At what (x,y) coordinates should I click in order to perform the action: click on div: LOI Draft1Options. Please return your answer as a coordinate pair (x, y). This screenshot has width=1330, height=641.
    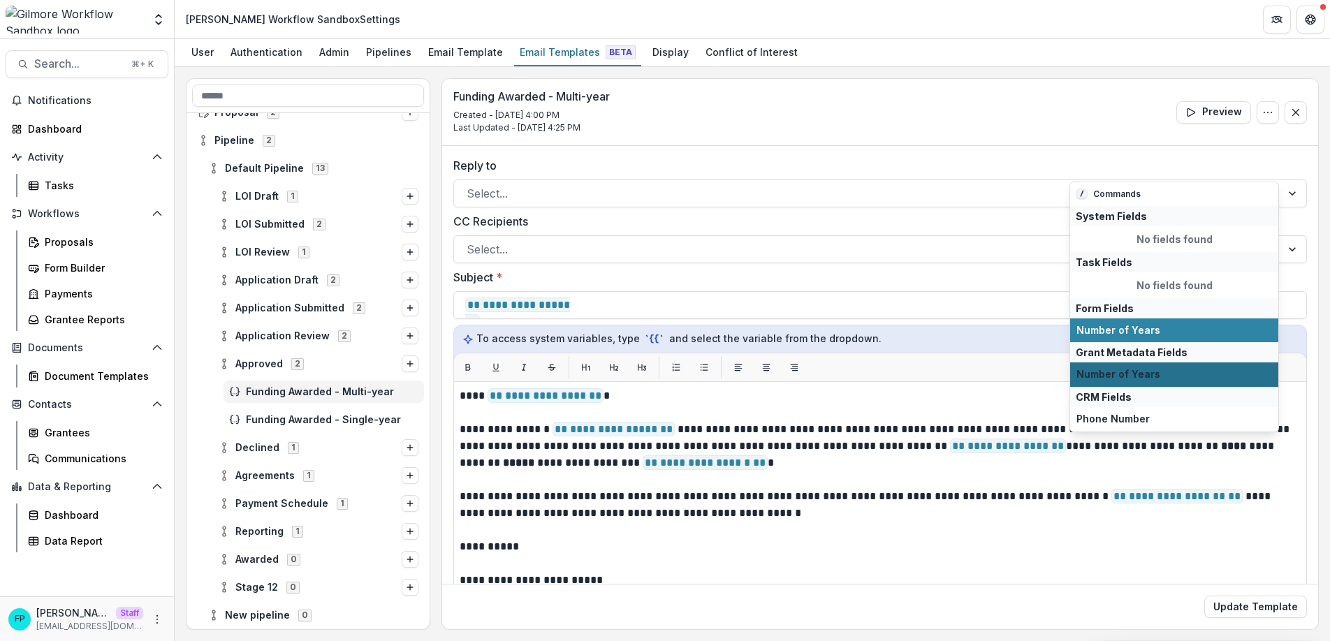
    Looking at the image, I should click on (318, 196).